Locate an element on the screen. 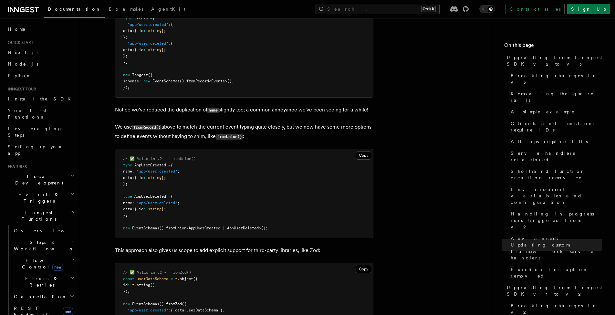 This screenshot has width=615, height=315. span: Flow Control is located at coordinates (41, 263).